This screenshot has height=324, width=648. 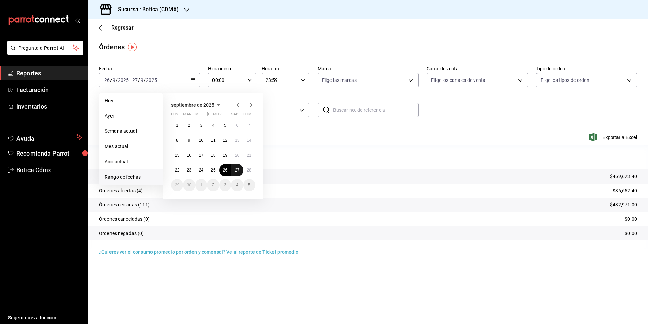 I want to click on abbr: 9 de septiembre de 2025, so click(x=189, y=140).